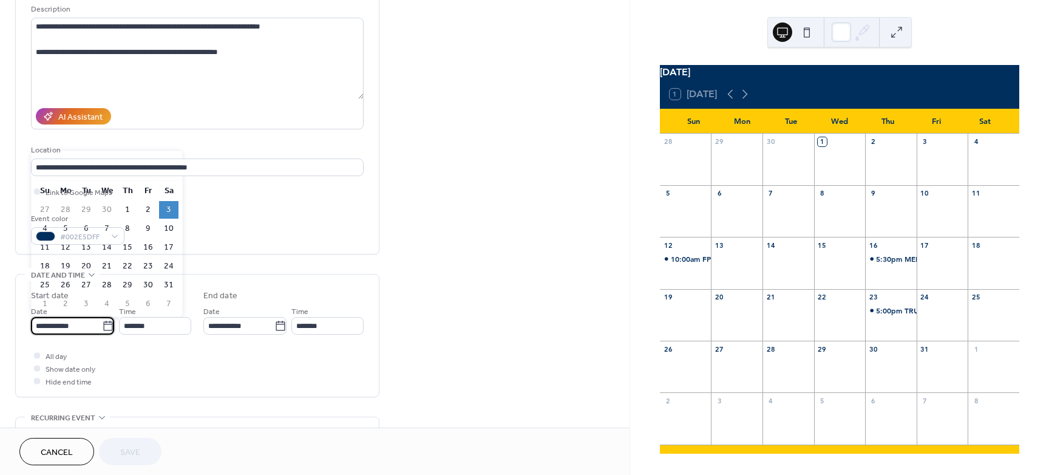  What do you see at coordinates (73, 116) in the screenshot?
I see `button: AI Assistant` at bounding box center [73, 116].